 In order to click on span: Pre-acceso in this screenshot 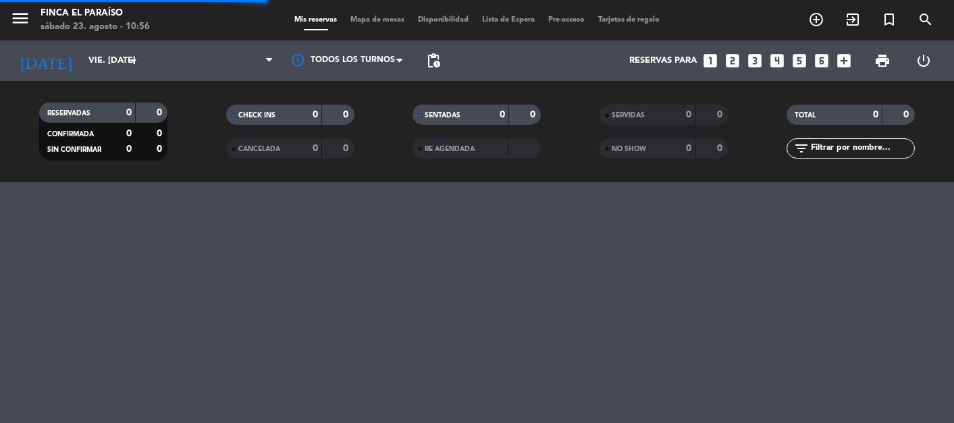, I will do `click(567, 20)`.